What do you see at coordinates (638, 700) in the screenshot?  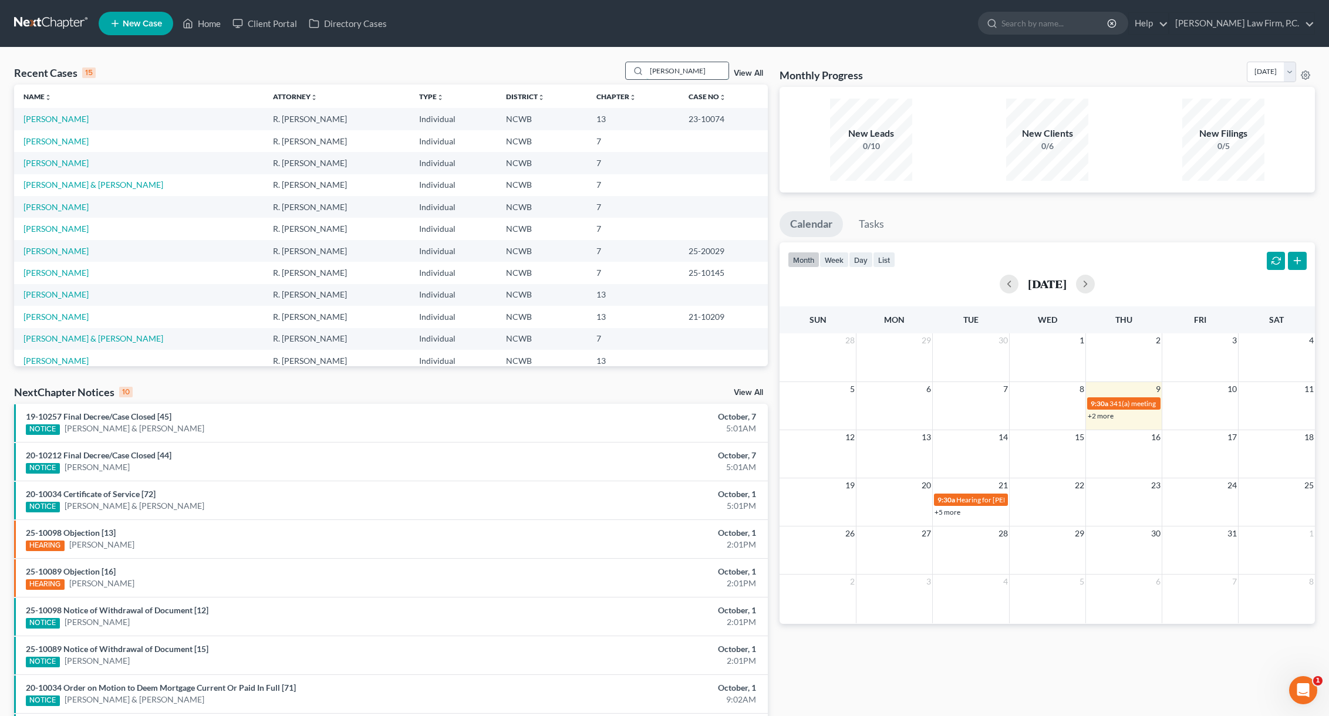 I see `div: 9:02AM` at bounding box center [638, 700].